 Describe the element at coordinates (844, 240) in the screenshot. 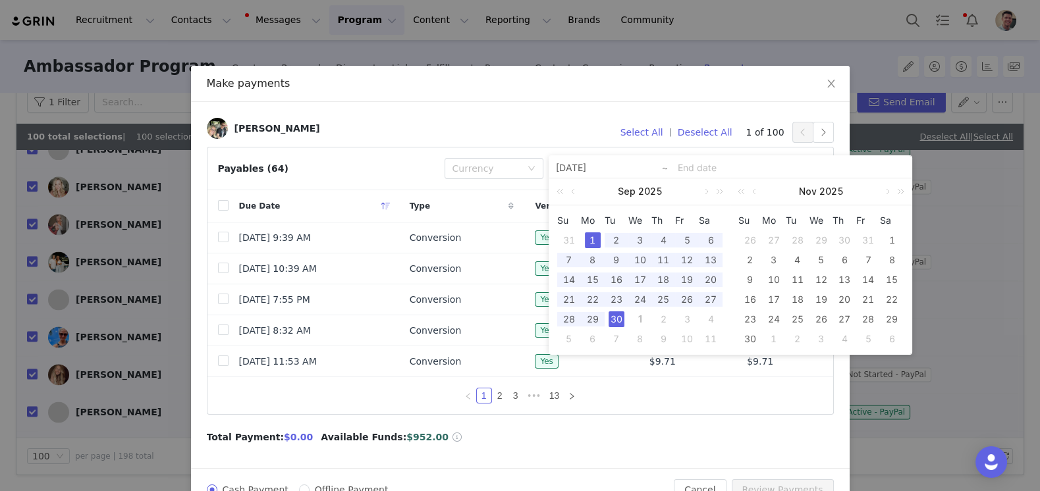

I see `td: October 30, 2025` at that location.